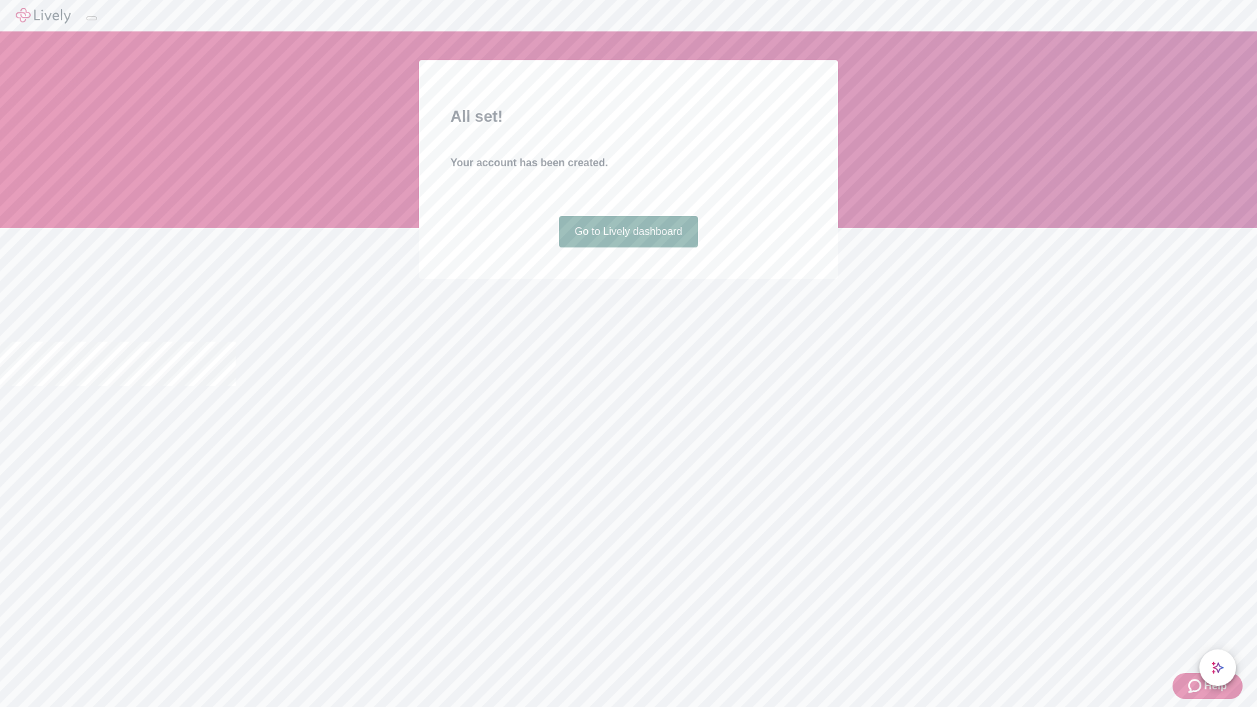  I want to click on svg: Zendesk support icon, so click(1196, 686).